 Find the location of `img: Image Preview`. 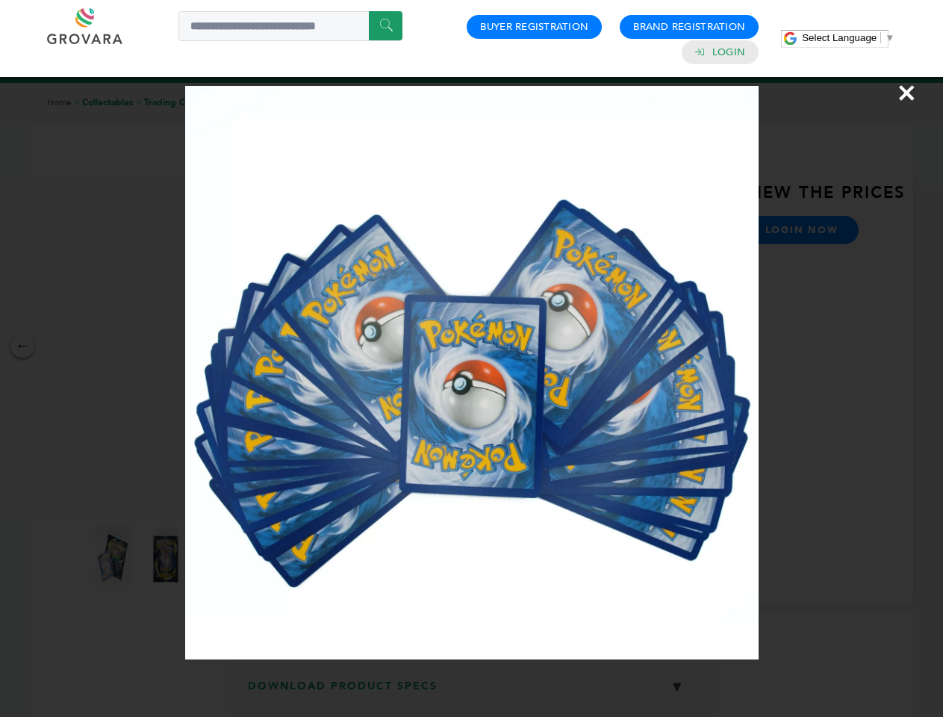

img: Image Preview is located at coordinates (472, 373).